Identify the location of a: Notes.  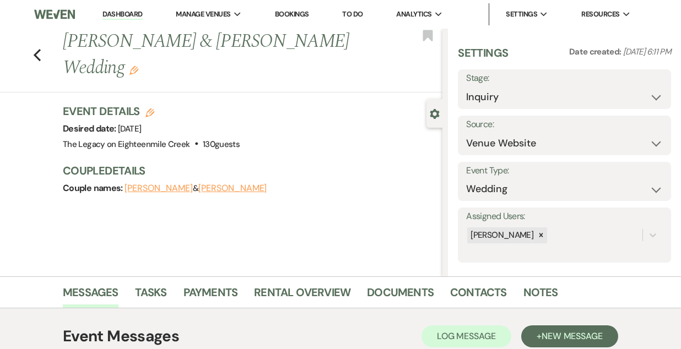
(540, 296).